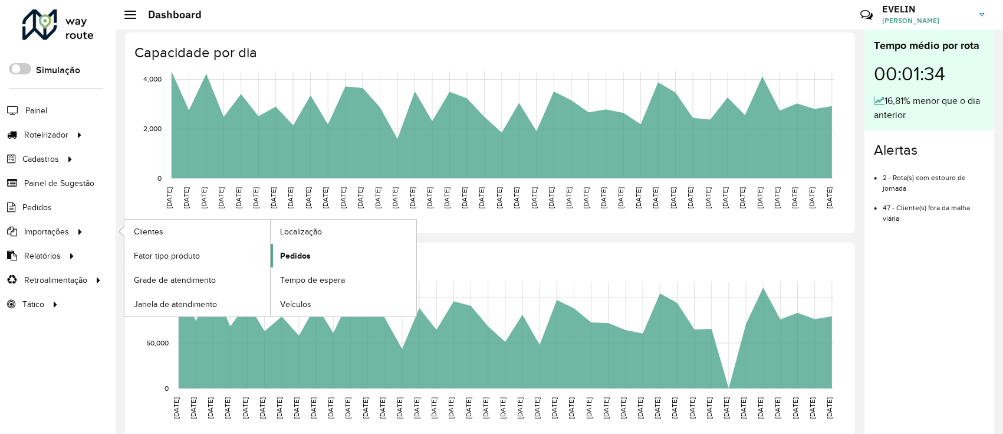  Describe the element at coordinates (149, 231) in the screenshot. I see `span: Clientes` at that location.